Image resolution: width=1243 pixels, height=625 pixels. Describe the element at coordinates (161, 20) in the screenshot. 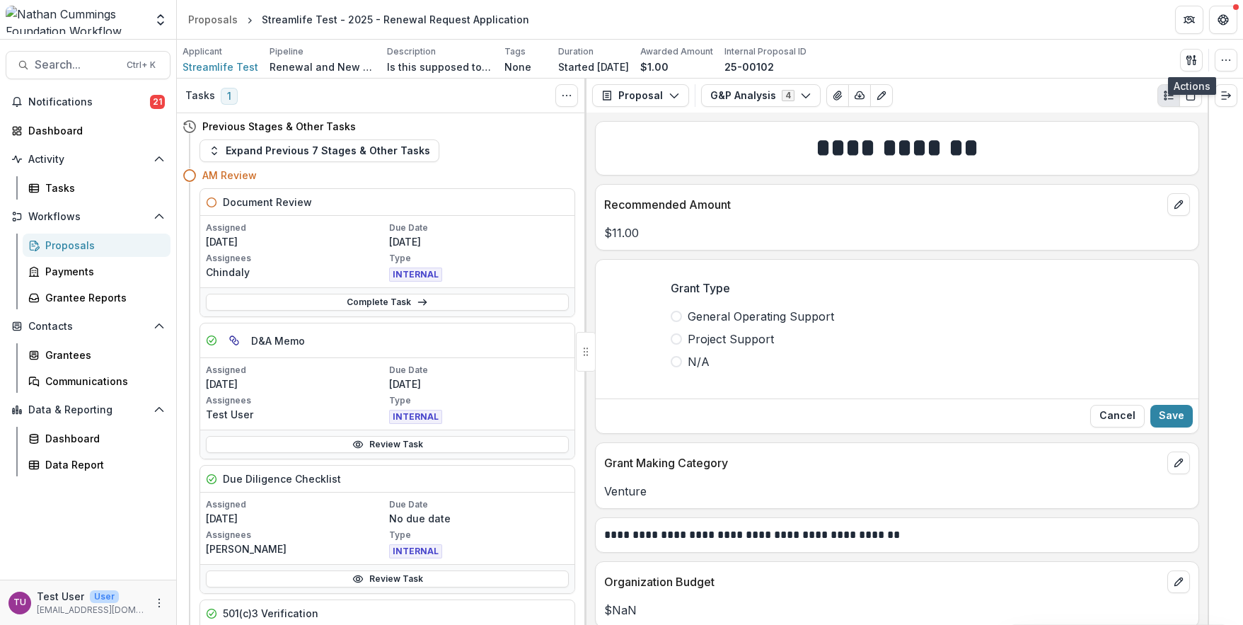

I see `button: Open entity switcher` at that location.